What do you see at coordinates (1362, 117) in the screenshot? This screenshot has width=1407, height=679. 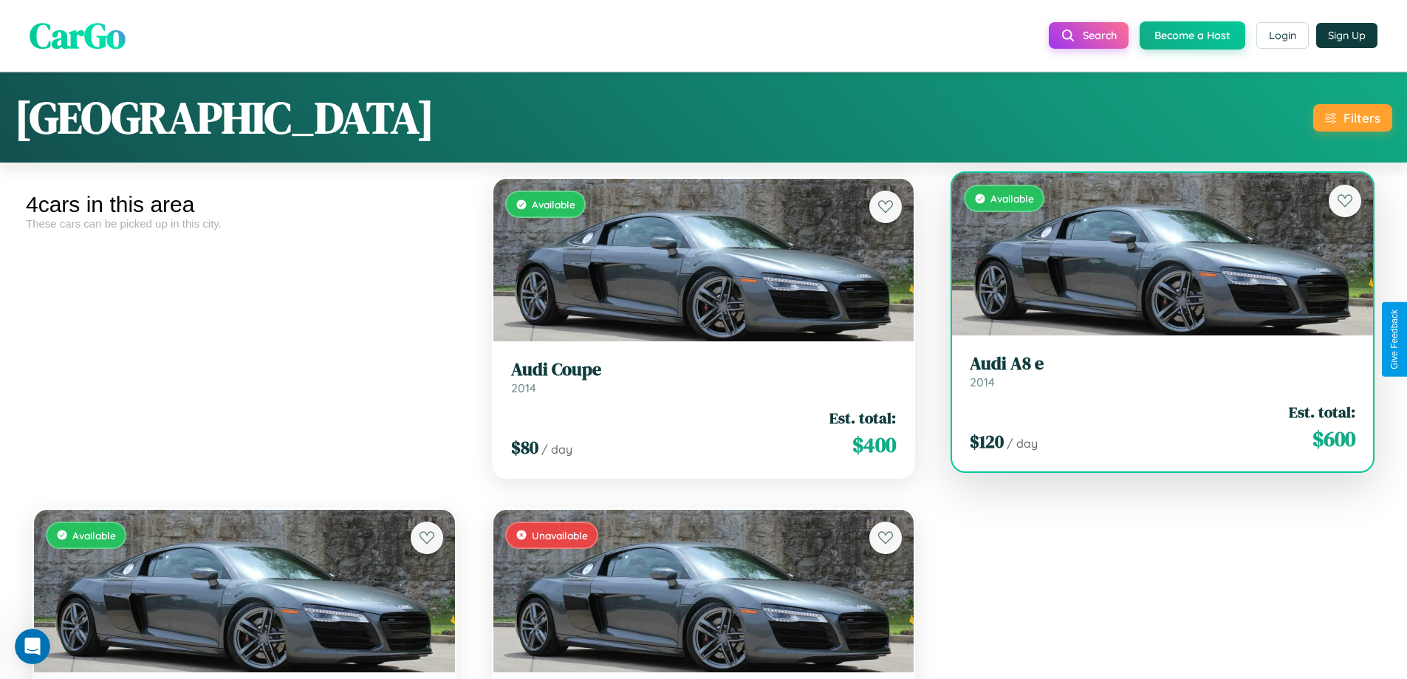 I see `div: Filters` at bounding box center [1362, 117].